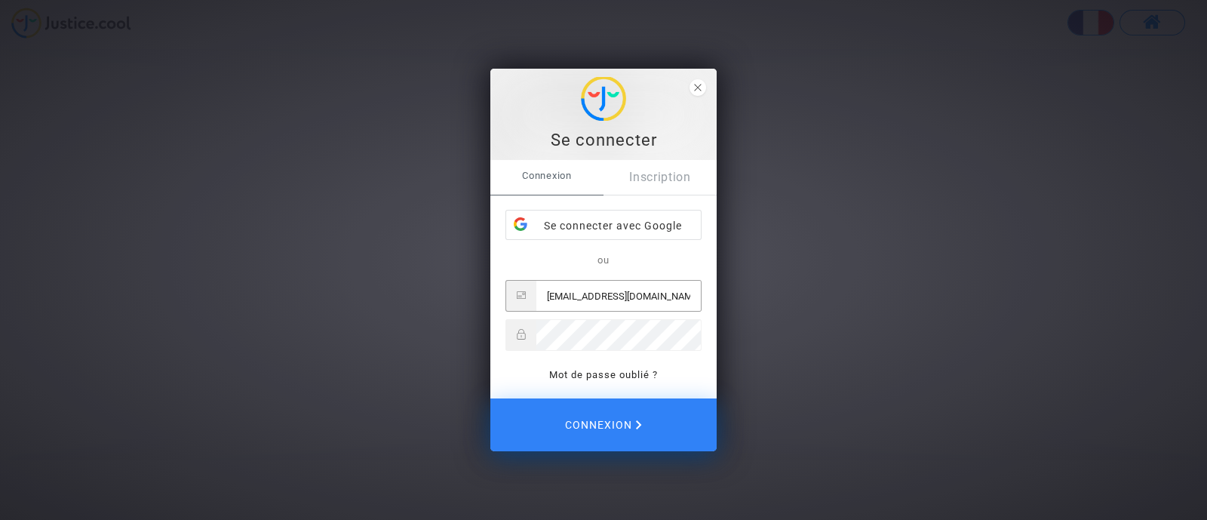 Image resolution: width=1207 pixels, height=520 pixels. Describe the element at coordinates (698, 87) in the screenshot. I see `span: close` at that location.